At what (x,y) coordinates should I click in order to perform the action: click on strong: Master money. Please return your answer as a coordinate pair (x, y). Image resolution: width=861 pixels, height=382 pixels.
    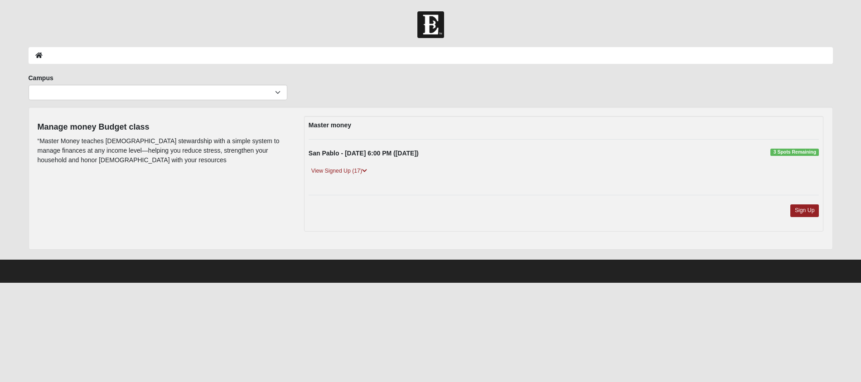
    Looking at the image, I should click on (330, 125).